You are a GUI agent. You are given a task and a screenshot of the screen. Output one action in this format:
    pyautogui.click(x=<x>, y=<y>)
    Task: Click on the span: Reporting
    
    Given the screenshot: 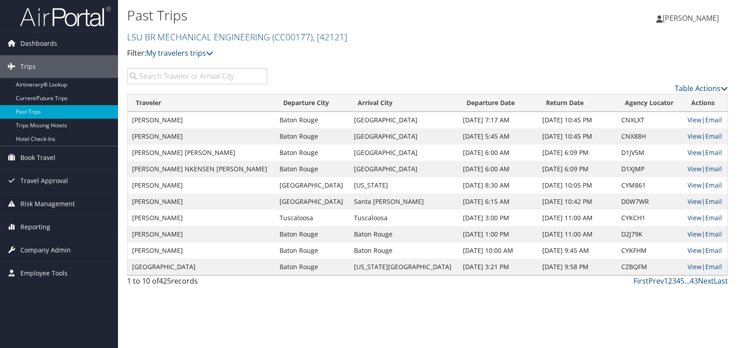 What is the action you would take?
    pyautogui.click(x=35, y=227)
    